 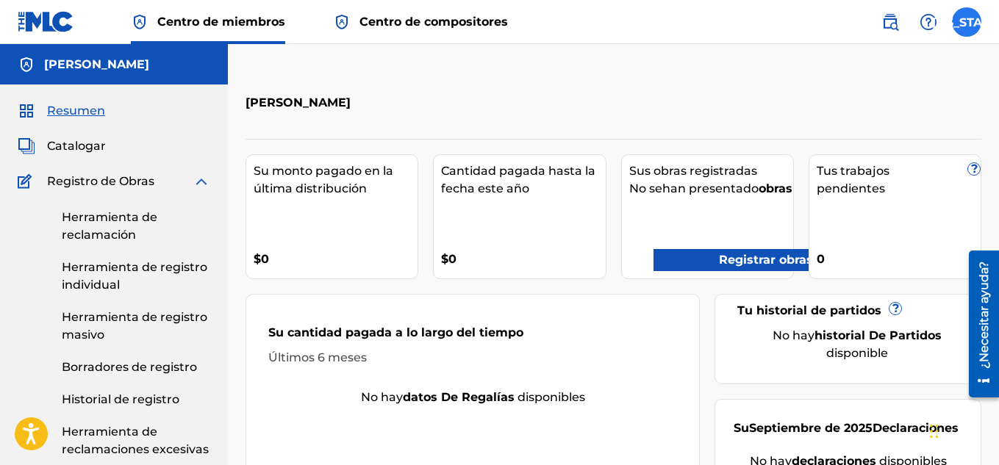 What do you see at coordinates (62, 146) in the screenshot?
I see `a: CatalogarCatalogar` at bounding box center [62, 146].